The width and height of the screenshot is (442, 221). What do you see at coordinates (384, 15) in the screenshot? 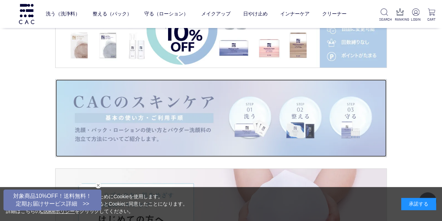
I see `a: SEARCH` at bounding box center [384, 15].